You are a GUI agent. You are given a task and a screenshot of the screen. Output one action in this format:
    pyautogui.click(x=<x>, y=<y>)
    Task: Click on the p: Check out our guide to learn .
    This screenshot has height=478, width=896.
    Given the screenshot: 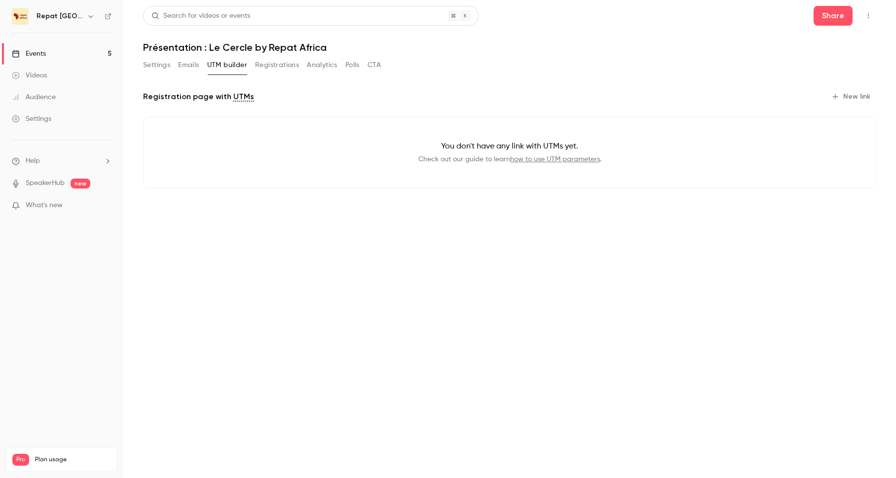 What is the action you would take?
    pyautogui.click(x=510, y=159)
    